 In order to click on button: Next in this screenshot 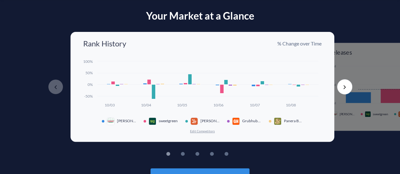, I will do `click(345, 87)`.